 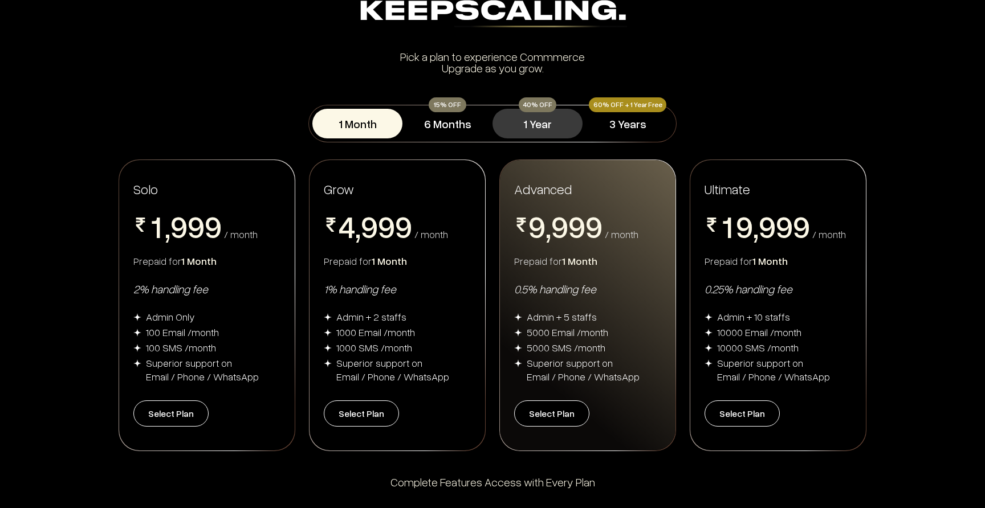 I want to click on span: Solo, so click(x=145, y=189).